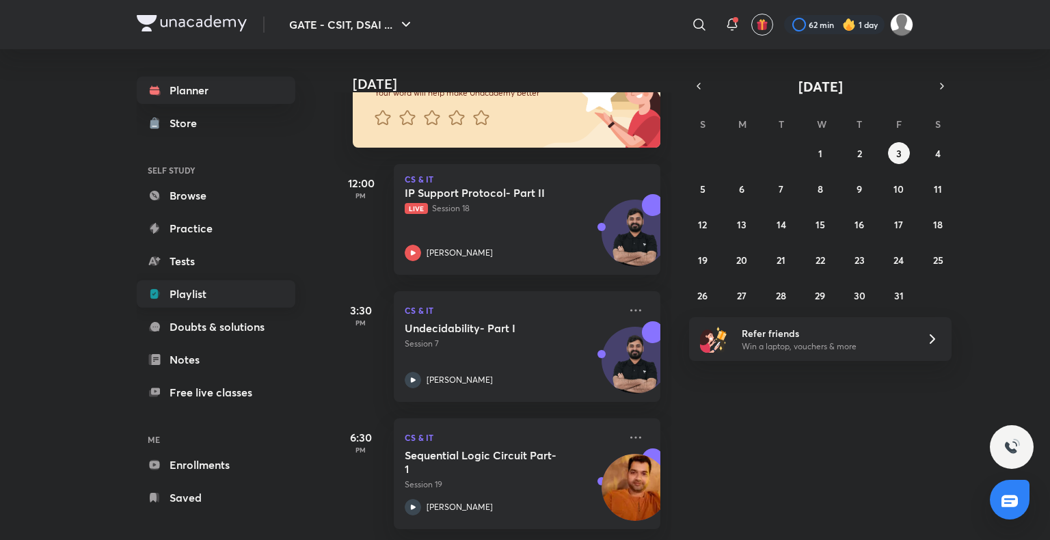 The width and height of the screenshot is (1050, 540). What do you see at coordinates (820, 224) in the screenshot?
I see `button: October 15, 2025` at bounding box center [820, 224].